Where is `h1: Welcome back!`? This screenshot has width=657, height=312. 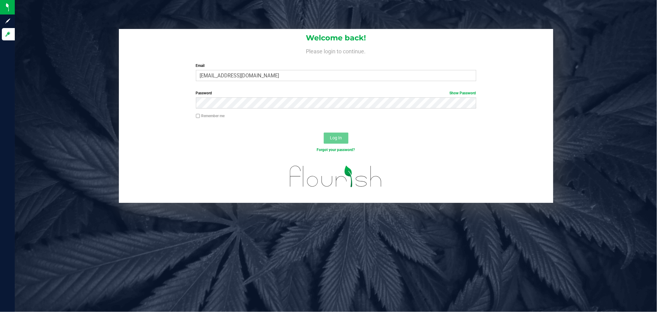
h1: Welcome back! is located at coordinates (336, 38).